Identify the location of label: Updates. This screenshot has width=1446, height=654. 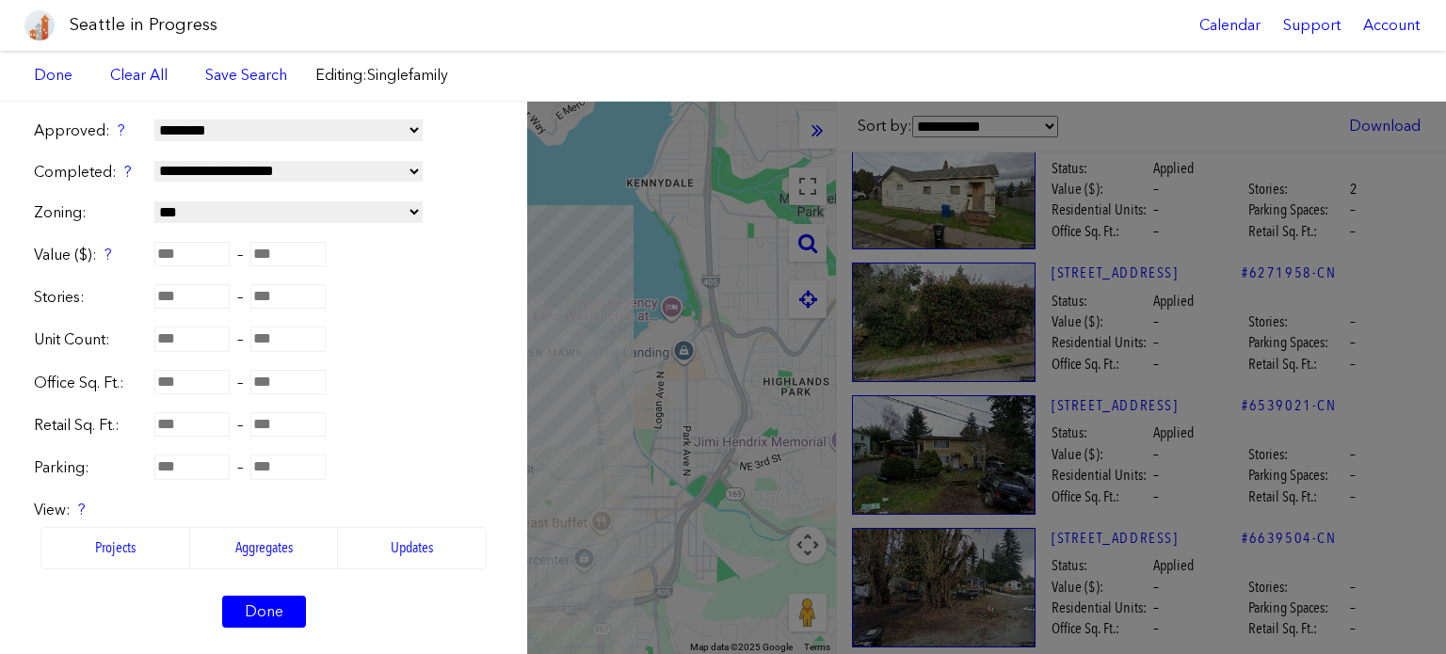
(412, 548).